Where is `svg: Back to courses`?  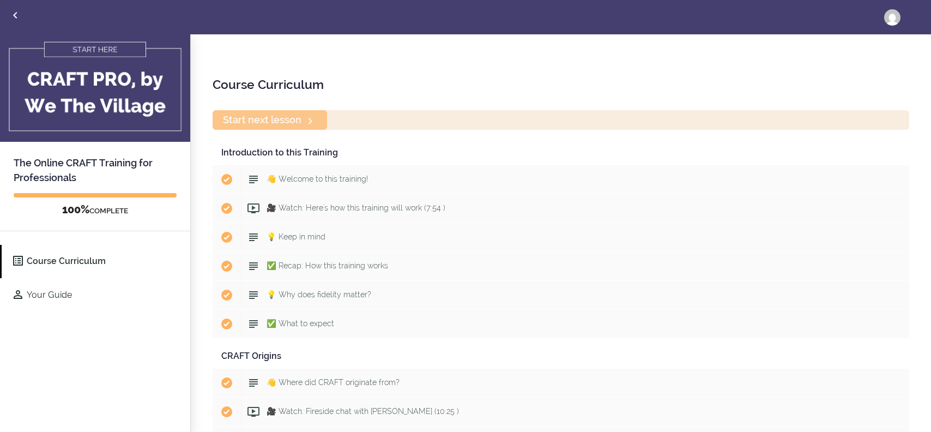
svg: Back to courses is located at coordinates (15, 15).